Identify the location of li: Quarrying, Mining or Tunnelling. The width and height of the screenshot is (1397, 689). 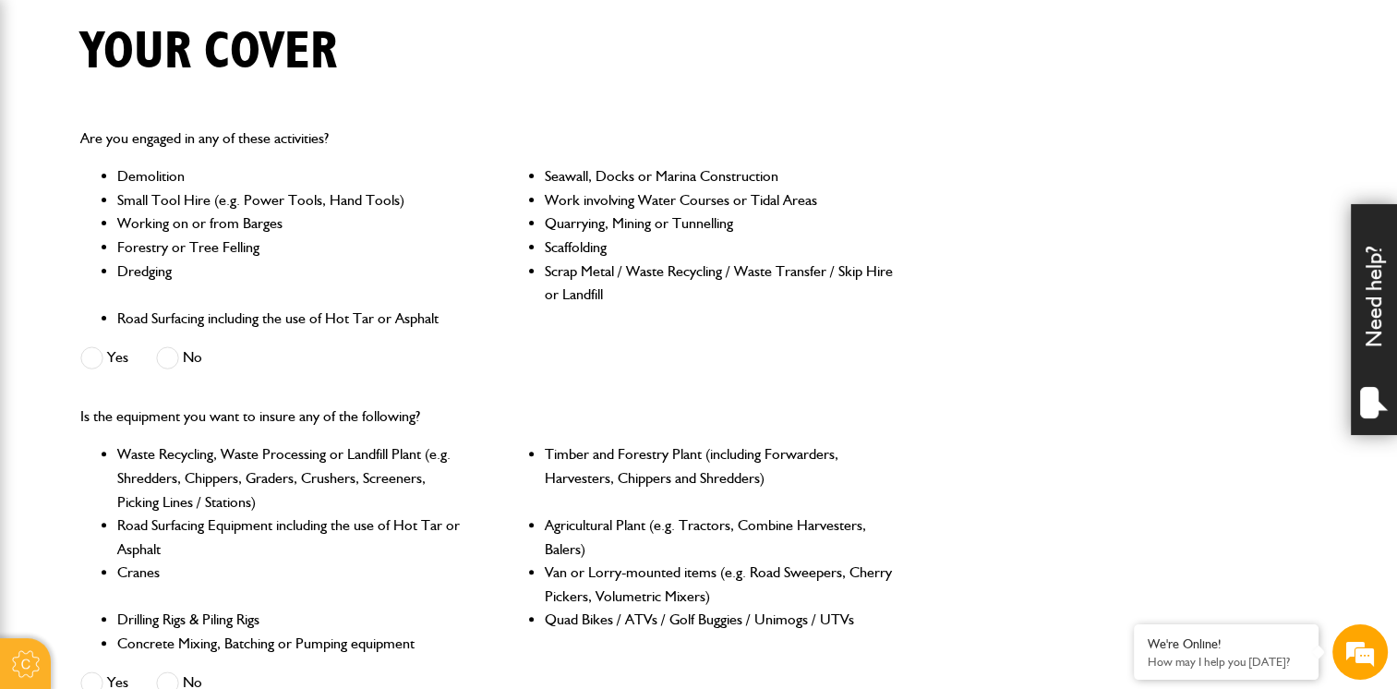
(719, 223).